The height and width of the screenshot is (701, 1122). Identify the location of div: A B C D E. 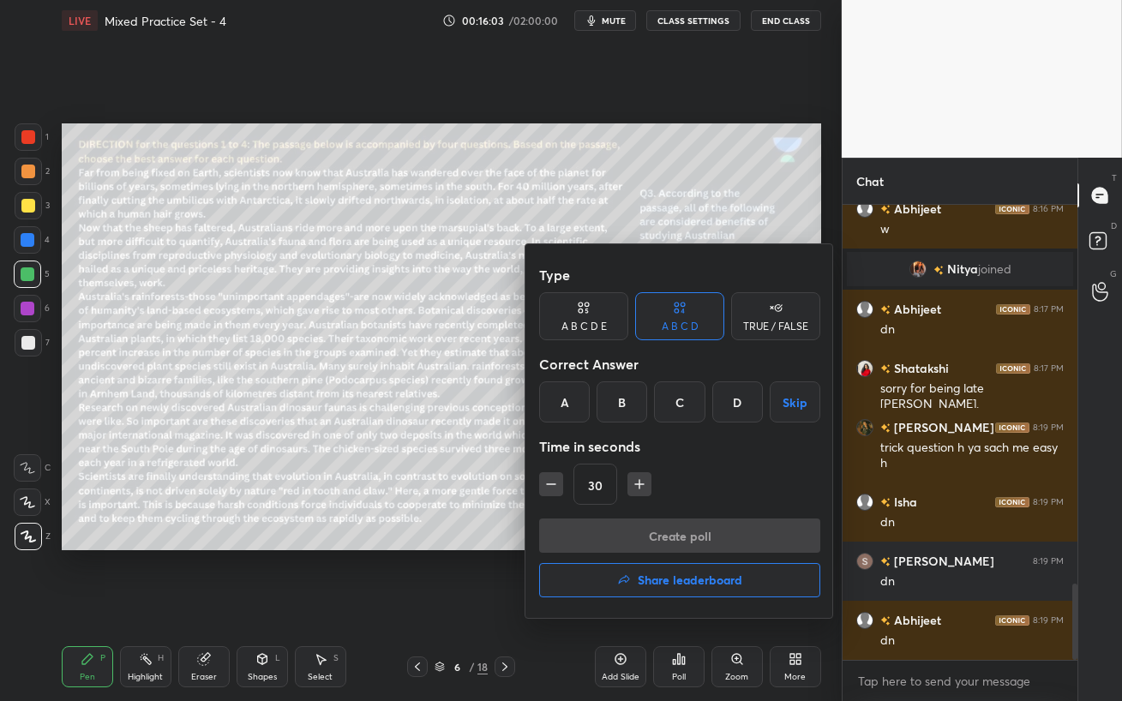
(584, 327).